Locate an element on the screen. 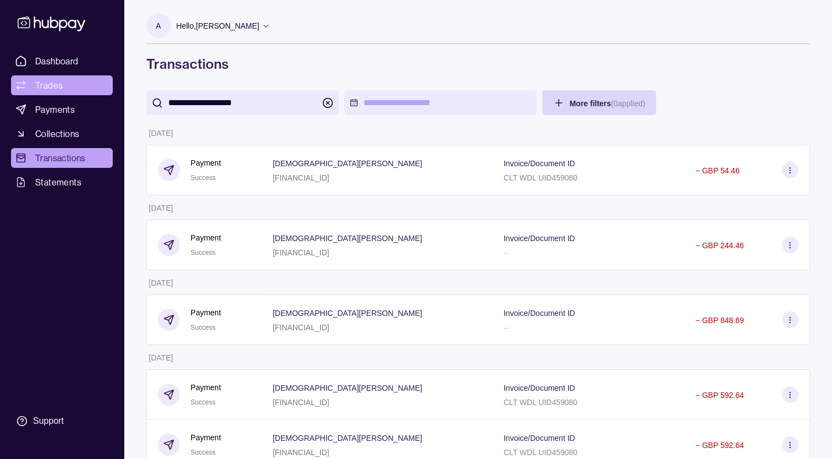 The width and height of the screenshot is (832, 459). a: Support is located at coordinates (62, 421).